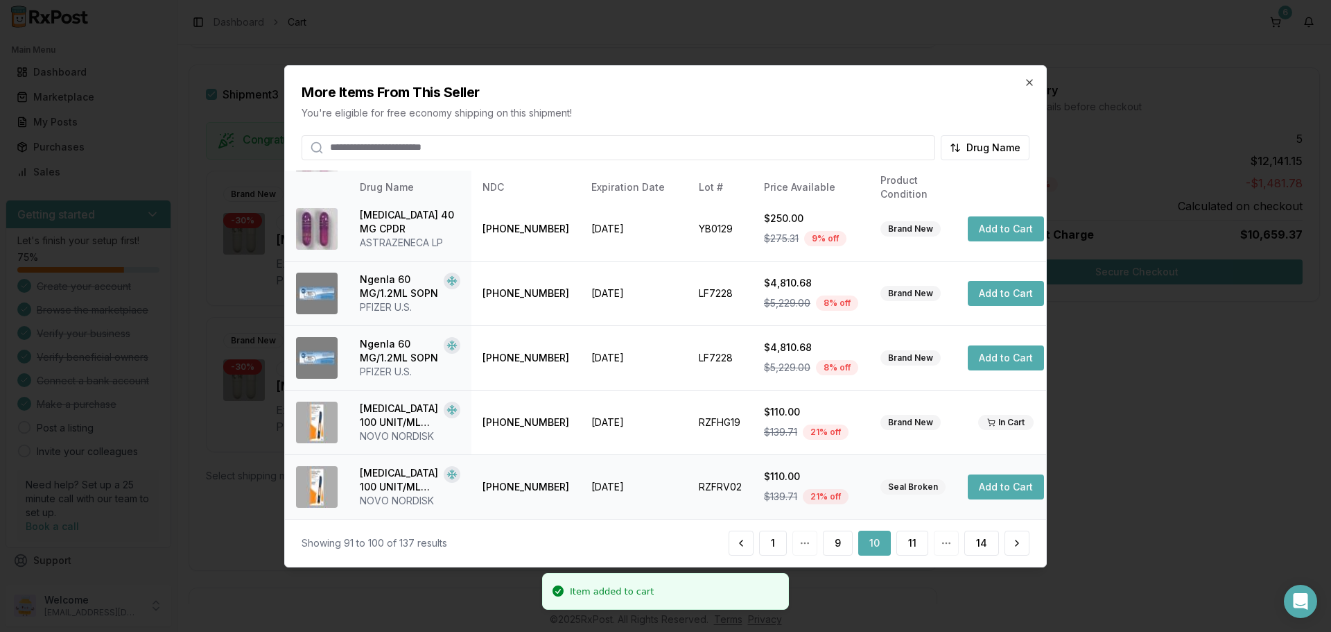  Describe the element at coordinates (913, 487) in the screenshot. I see `div: Seal Broken` at that location.